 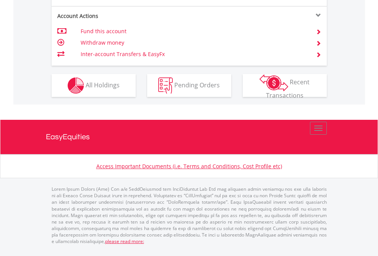 What do you see at coordinates (189, 216) in the screenshot?
I see `p: Lorem Ipsum Dolors (Ame) Con a/e SeddOeiusmod tem InciDiduntut Lab Etd mag aliquaen admin veniamq...` at bounding box center [189, 216].